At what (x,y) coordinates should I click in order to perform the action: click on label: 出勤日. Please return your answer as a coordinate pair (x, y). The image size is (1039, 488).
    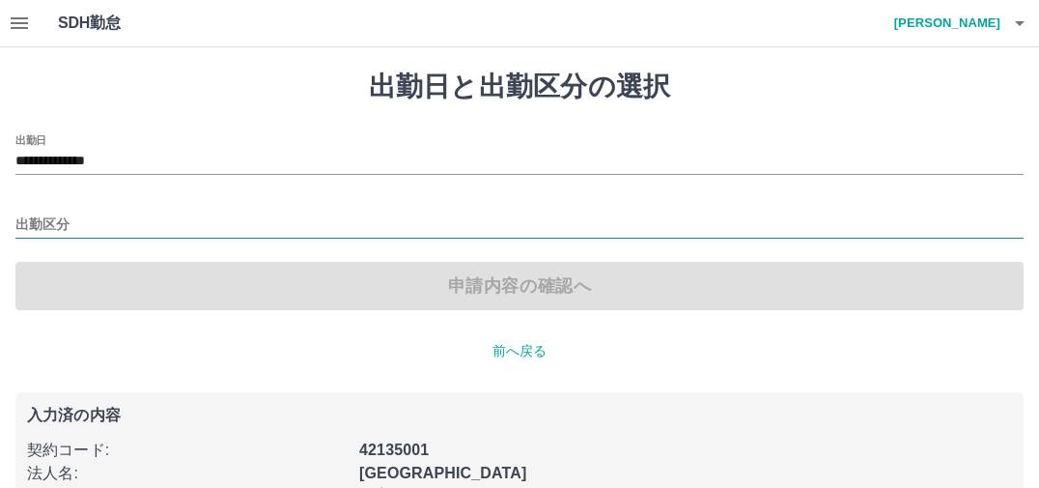
    Looking at the image, I should click on (31, 139).